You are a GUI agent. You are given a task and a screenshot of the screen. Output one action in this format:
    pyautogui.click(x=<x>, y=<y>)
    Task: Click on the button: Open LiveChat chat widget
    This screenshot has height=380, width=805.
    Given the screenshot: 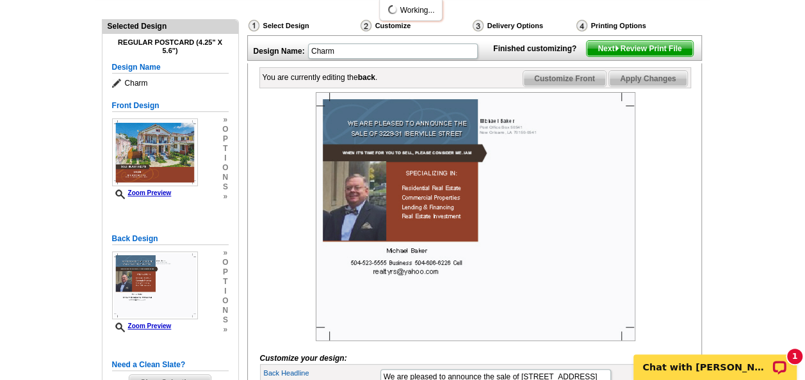 What is the action you would take?
    pyautogui.click(x=155, y=28)
    